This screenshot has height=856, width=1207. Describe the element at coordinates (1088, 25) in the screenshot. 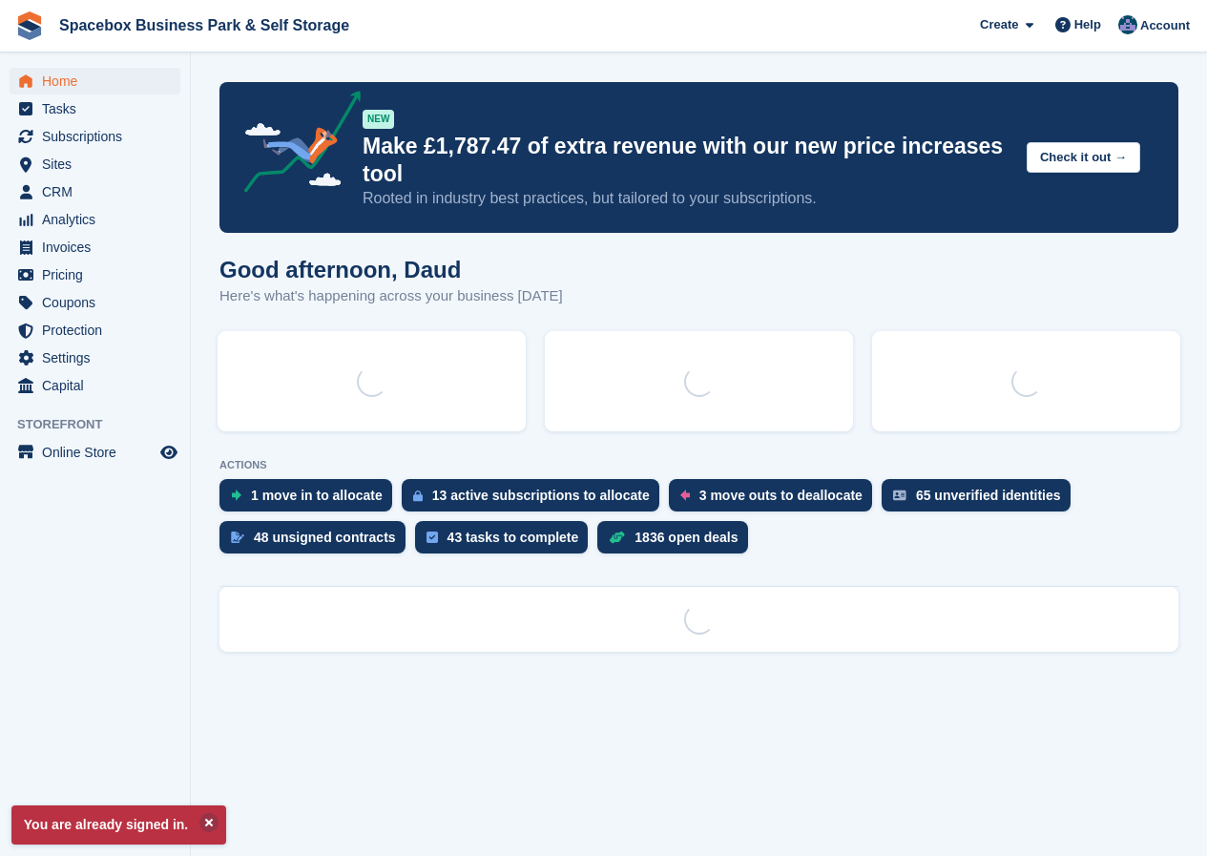

I see `span: Help` at that location.